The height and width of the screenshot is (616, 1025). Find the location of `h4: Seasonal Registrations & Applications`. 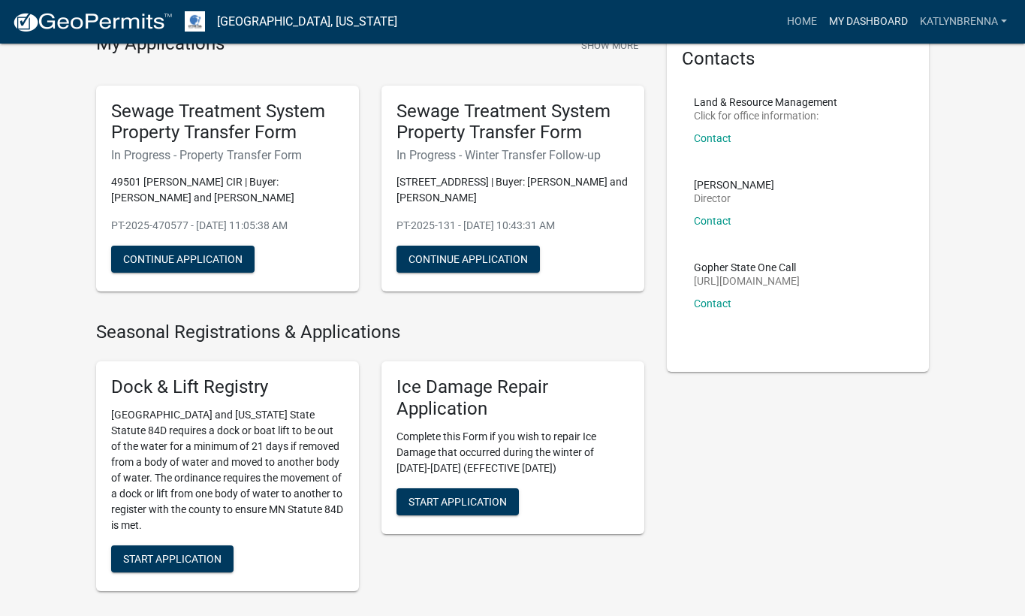

h4: Seasonal Registrations & Applications is located at coordinates (370, 332).